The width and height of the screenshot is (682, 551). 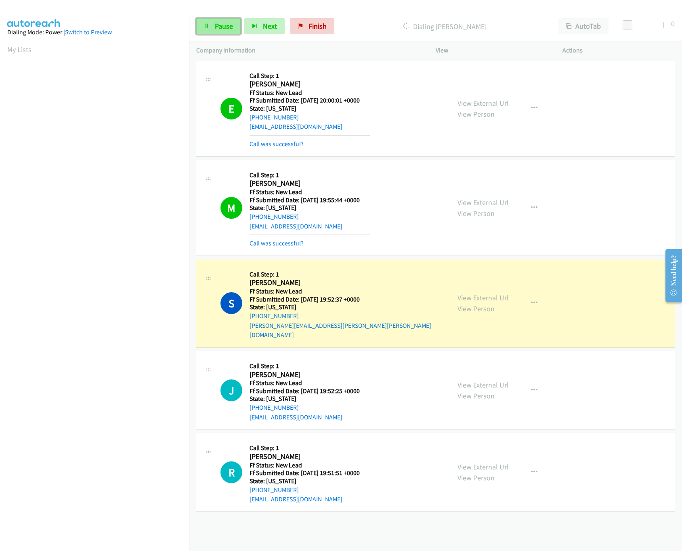 I want to click on span: Next, so click(x=270, y=26).